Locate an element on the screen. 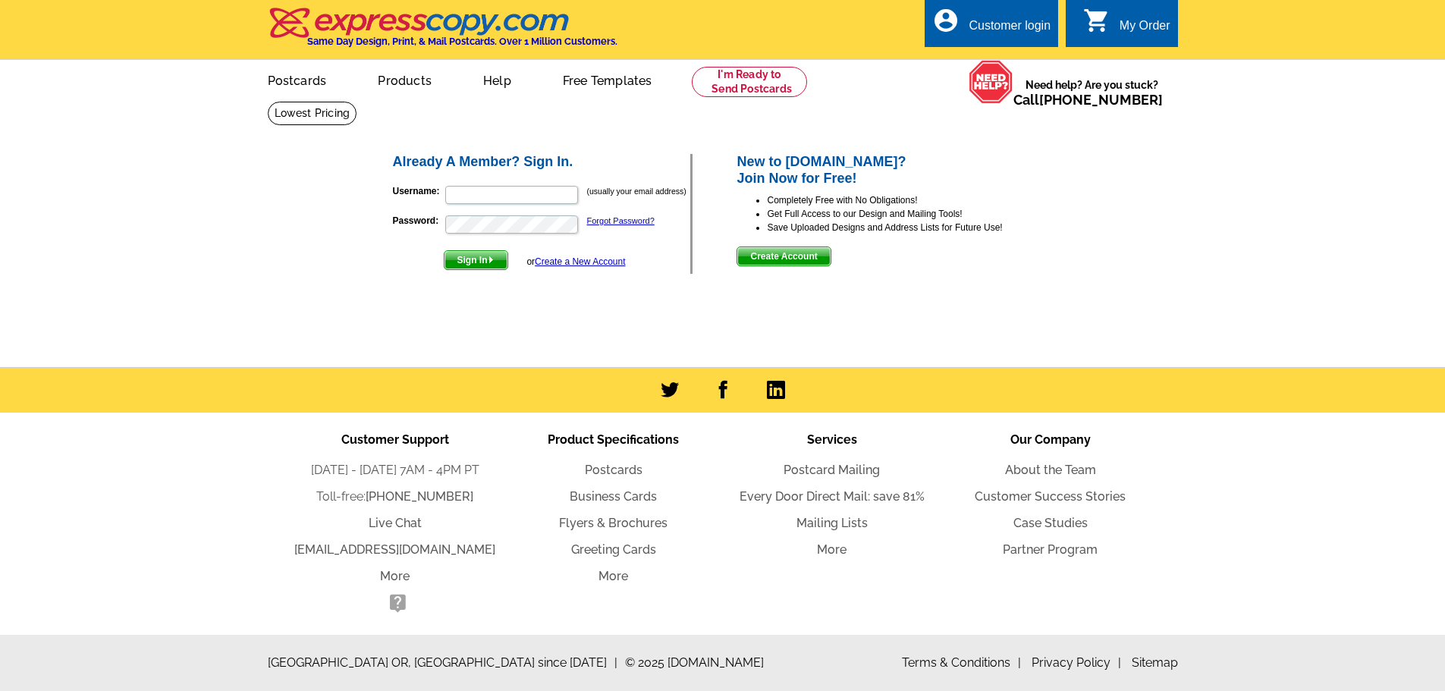  a: Same Day Design, Print, & Mail Postcards. Over 1 Million Customers. is located at coordinates (442, 33).